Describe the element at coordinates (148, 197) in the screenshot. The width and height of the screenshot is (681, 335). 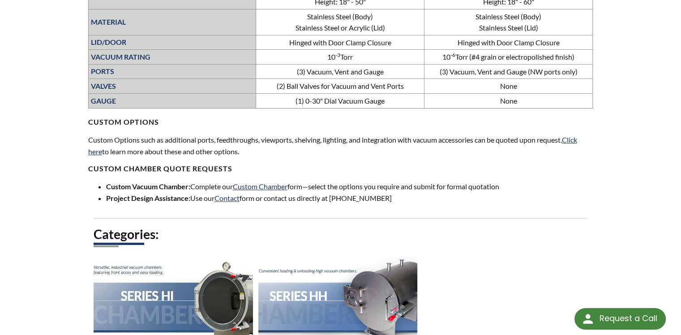
I see `strong: Project Design Assistance:` at that location.